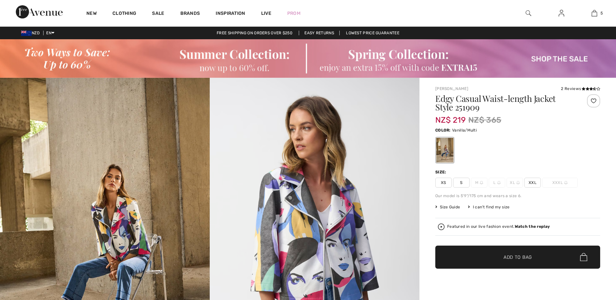 This screenshot has width=616, height=300. What do you see at coordinates (443, 130) in the screenshot?
I see `span: Color:` at bounding box center [443, 130].